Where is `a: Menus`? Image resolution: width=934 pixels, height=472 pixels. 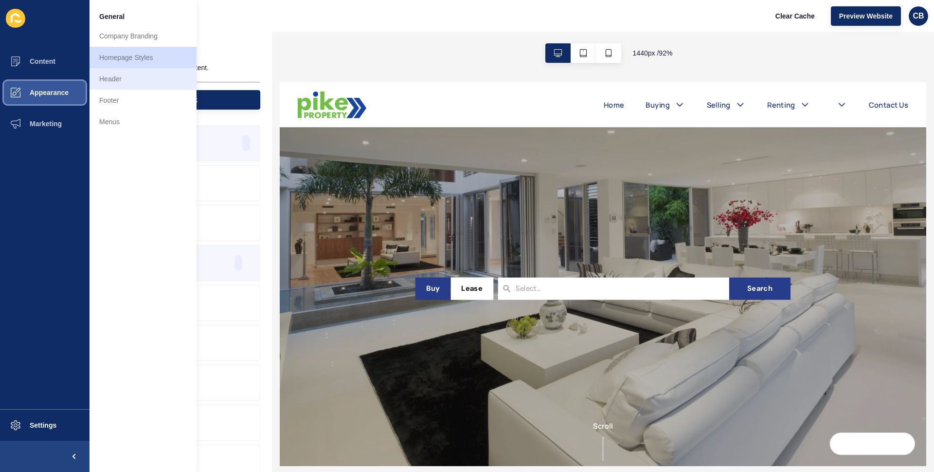 a: Menus is located at coordinates (143, 122).